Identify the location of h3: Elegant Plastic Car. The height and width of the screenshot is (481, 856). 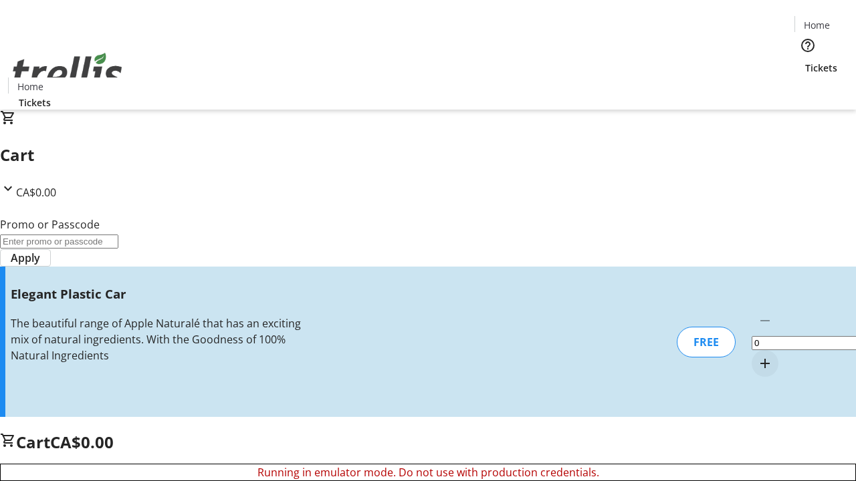
(156, 294).